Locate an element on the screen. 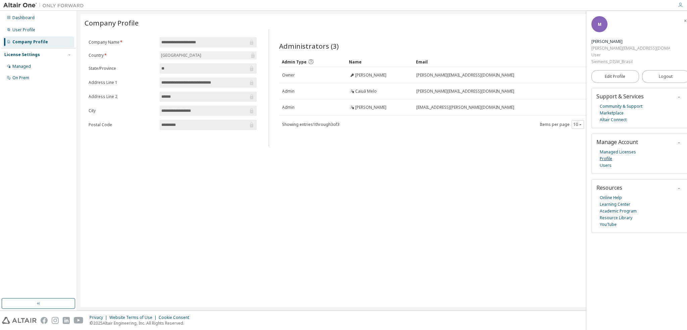 The height and width of the screenshot is (330, 687). img: altair_logo.svg is located at coordinates (19, 320).